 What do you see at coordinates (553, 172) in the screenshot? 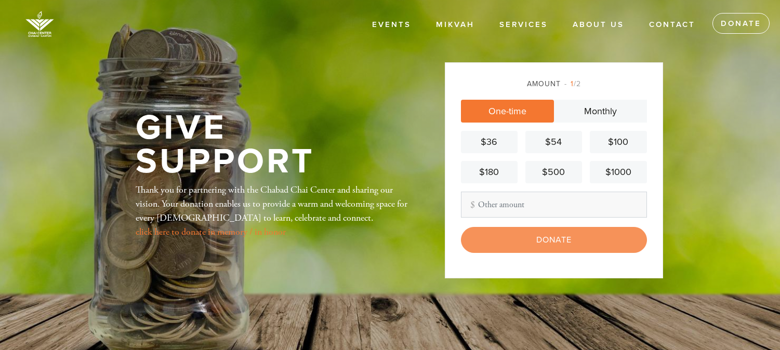
I see `a: $500` at bounding box center [553, 172].